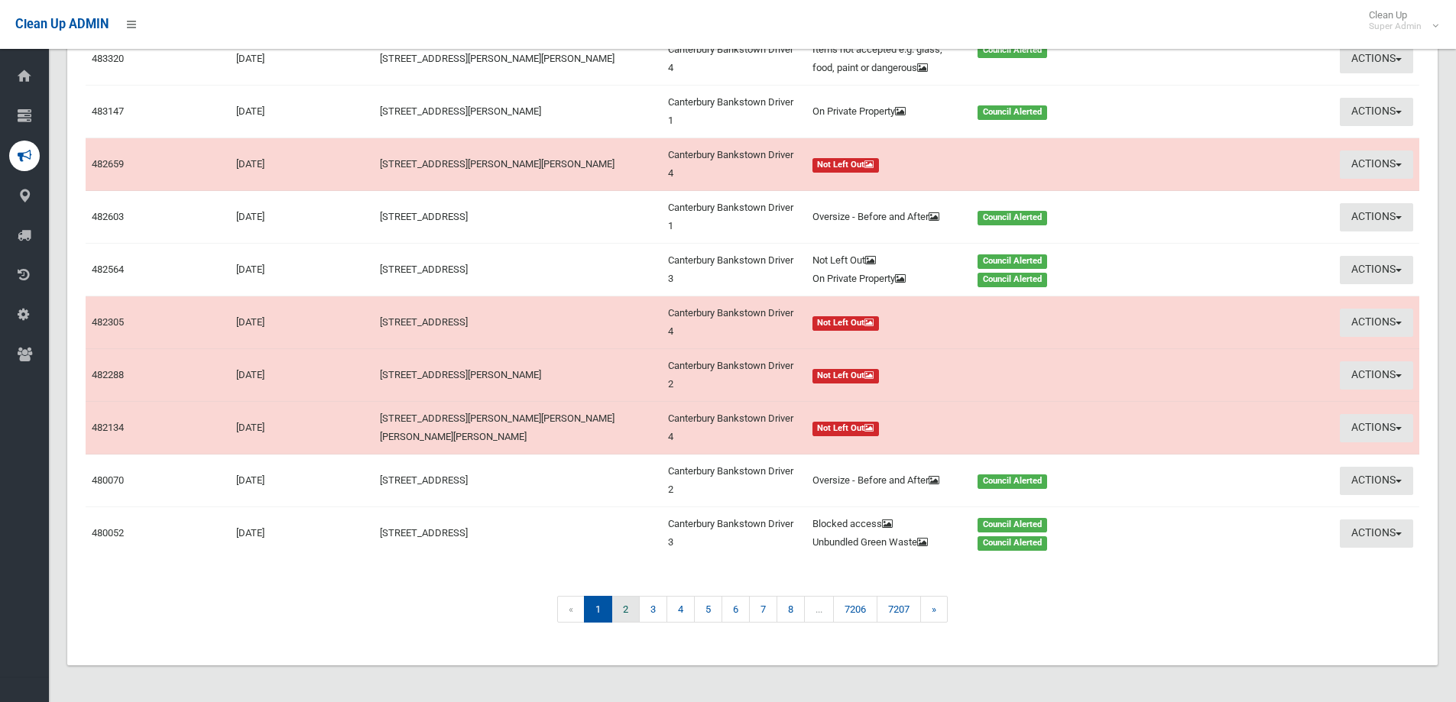  Describe the element at coordinates (108, 427) in the screenshot. I see `a: 482134` at that location.